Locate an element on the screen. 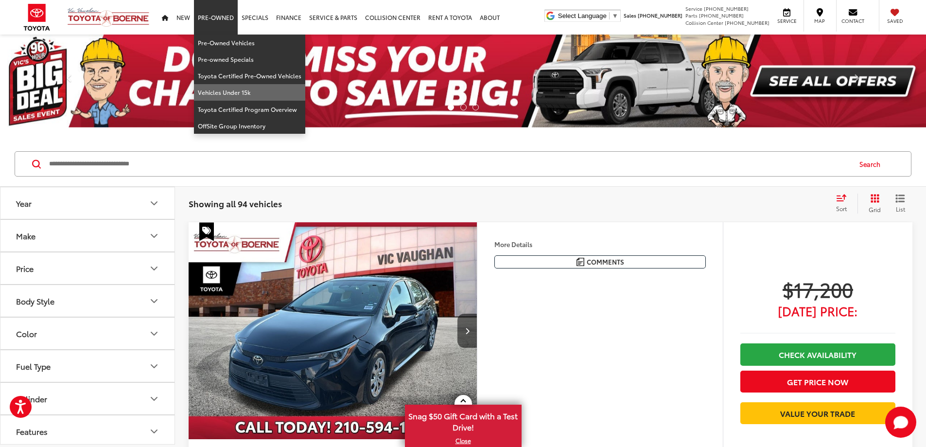 The width and height of the screenshot is (926, 447). button: Comments is located at coordinates (600, 262).